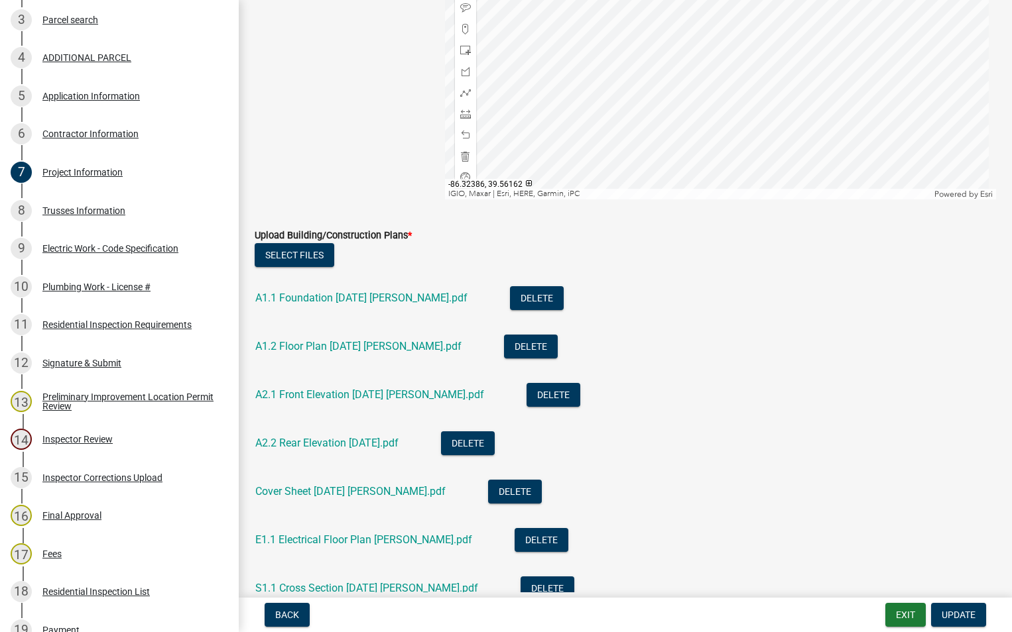 Image resolution: width=1012 pixels, height=632 pixels. I want to click on div: 16, so click(21, 516).